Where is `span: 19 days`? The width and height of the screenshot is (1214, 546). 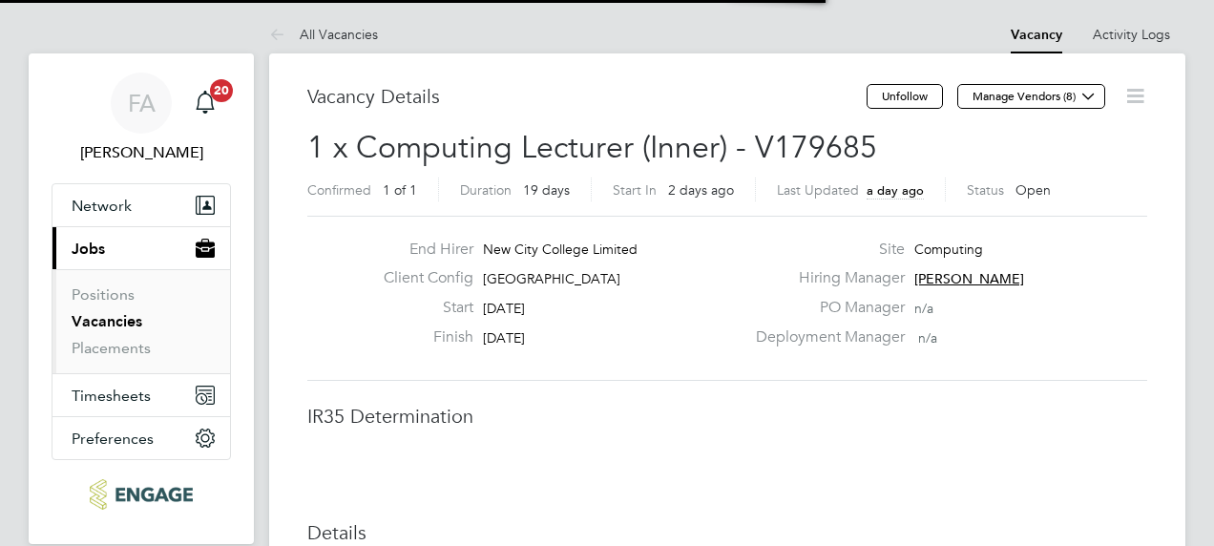 span: 19 days is located at coordinates (546, 190).